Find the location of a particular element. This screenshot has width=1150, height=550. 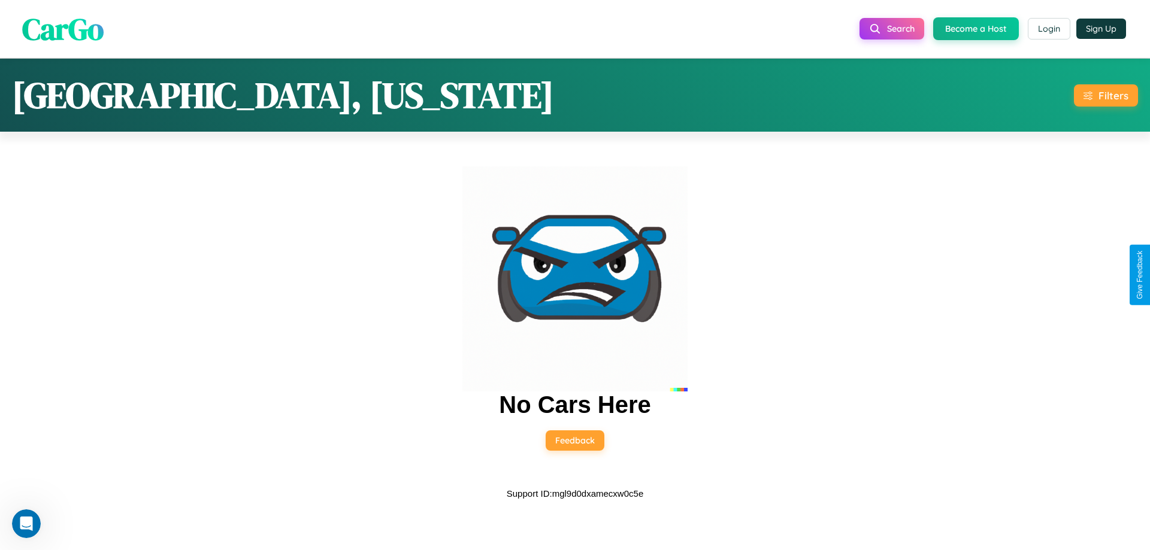

p: Support ID: mgl9d0dxamecxw0c5e is located at coordinates (575, 493).